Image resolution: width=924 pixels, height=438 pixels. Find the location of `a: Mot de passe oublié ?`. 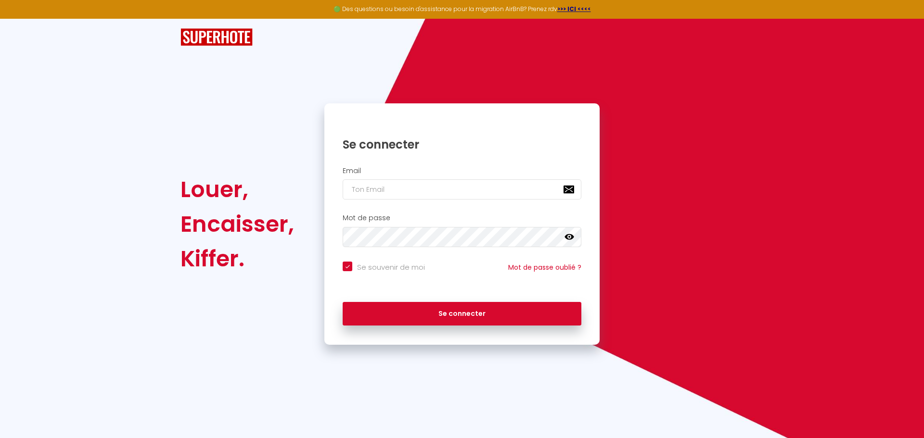

a: Mot de passe oublié ? is located at coordinates (545, 267).